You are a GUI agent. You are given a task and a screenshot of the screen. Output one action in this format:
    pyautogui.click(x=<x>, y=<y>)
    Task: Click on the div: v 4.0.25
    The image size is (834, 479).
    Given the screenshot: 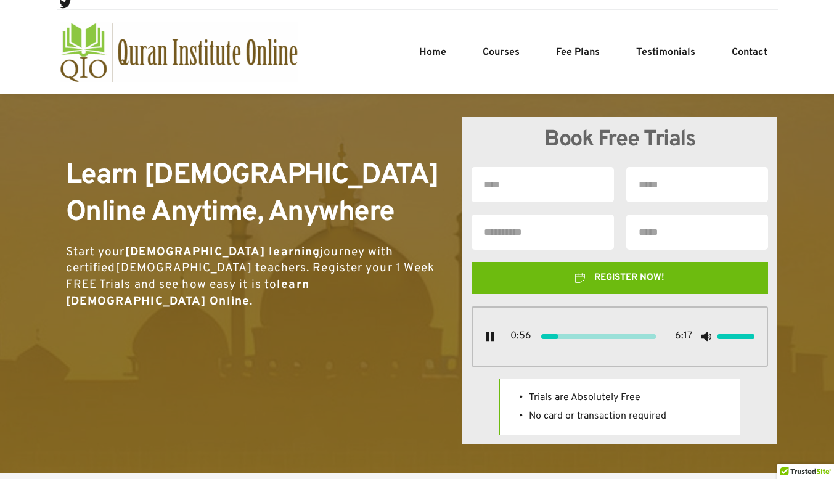 What is the action you would take?
    pyautogui.click(x=47, y=25)
    